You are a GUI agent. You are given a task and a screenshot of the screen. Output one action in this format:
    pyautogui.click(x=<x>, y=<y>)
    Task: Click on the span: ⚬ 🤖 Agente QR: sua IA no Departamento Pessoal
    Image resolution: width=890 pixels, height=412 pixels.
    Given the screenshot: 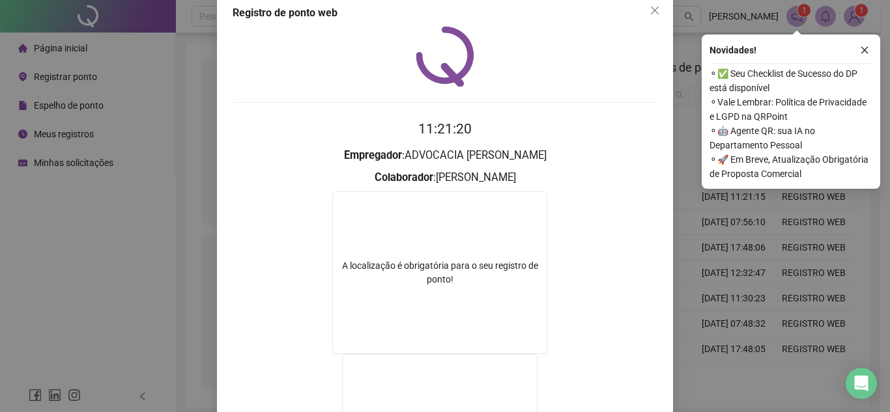 What is the action you would take?
    pyautogui.click(x=791, y=138)
    